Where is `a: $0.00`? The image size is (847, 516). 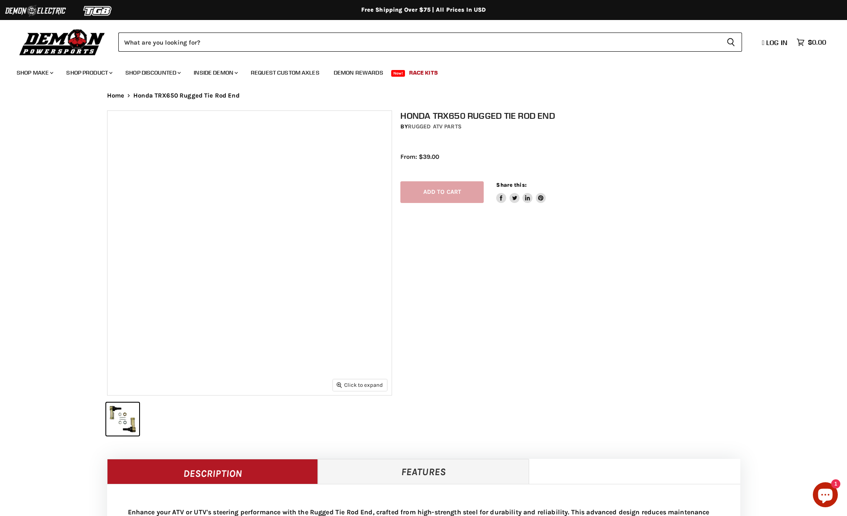 a: $0.00 is located at coordinates (811, 42).